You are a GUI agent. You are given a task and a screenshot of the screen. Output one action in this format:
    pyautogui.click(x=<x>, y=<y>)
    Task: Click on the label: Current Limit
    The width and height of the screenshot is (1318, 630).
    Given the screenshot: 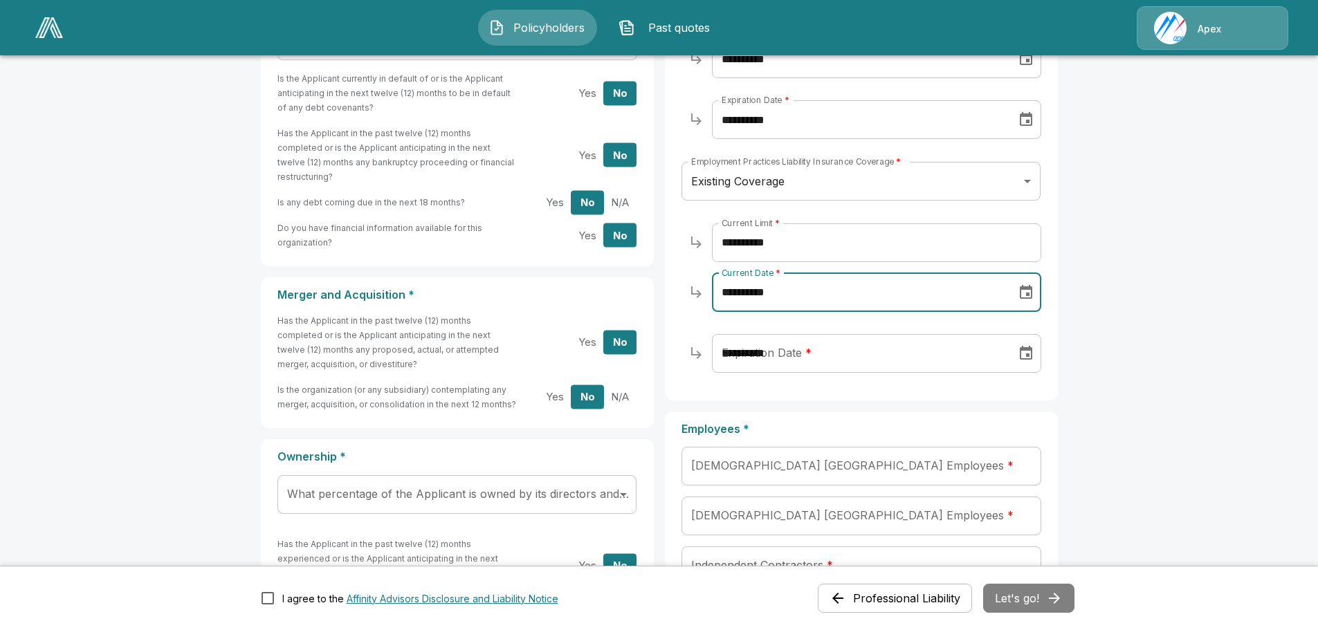 What is the action you would take?
    pyautogui.click(x=751, y=223)
    